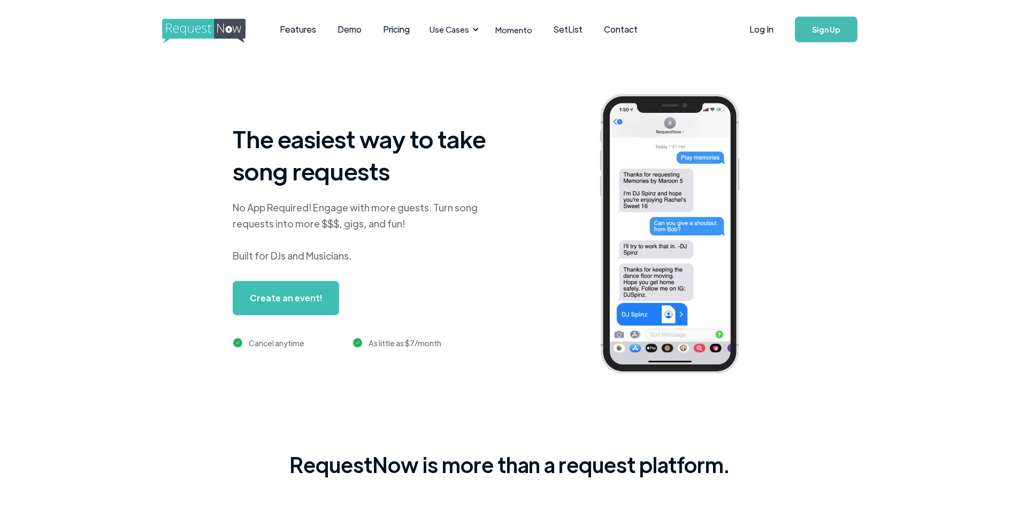 Image resolution: width=1019 pixels, height=510 pixels. I want to click on div: As little as $7/month, so click(405, 343).